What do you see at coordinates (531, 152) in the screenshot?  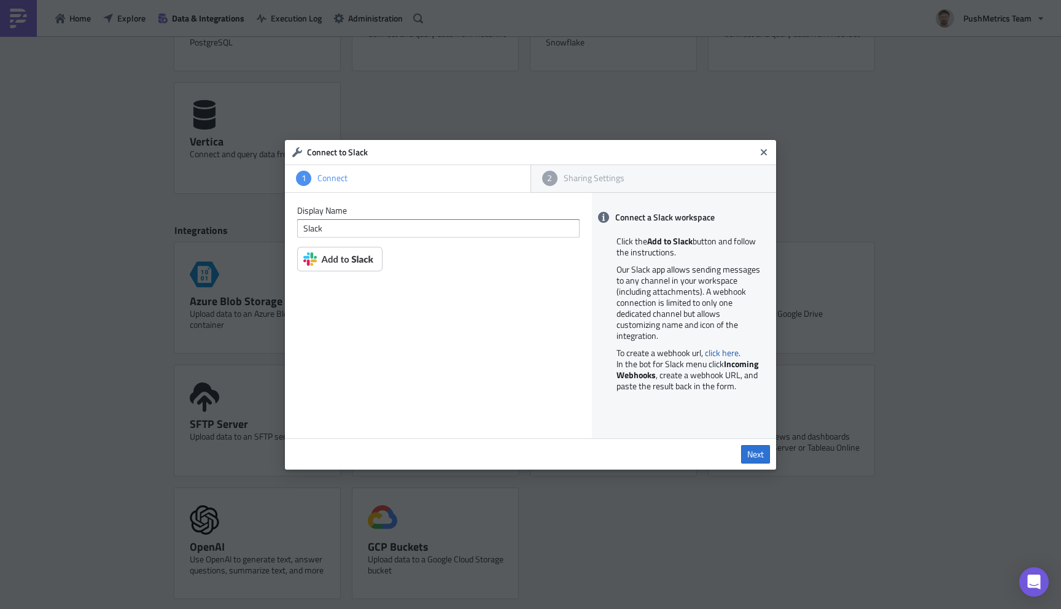 I see `h6: Connect to Slack` at bounding box center [531, 152].